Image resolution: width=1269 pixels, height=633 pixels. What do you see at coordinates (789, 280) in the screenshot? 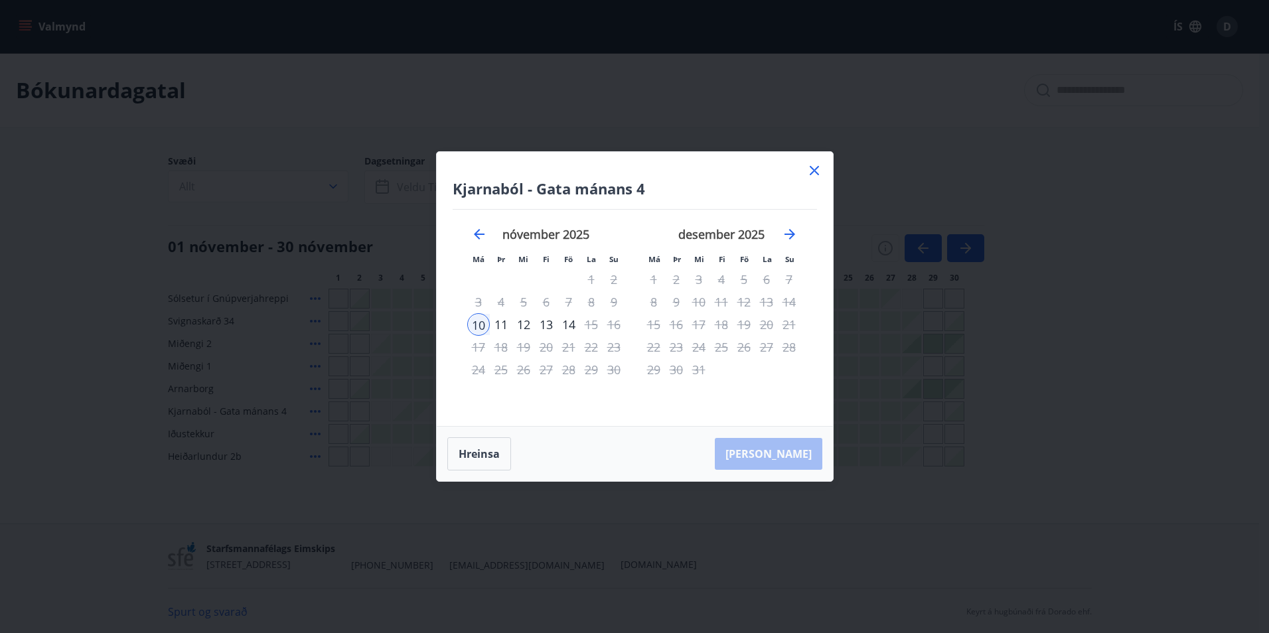
I see `td: Not available. sunnudagur, 7. desember 2025` at bounding box center [789, 280].